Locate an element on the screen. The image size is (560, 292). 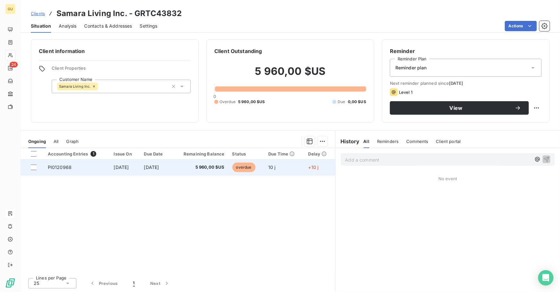
button: Next is located at coordinates (160, 283).